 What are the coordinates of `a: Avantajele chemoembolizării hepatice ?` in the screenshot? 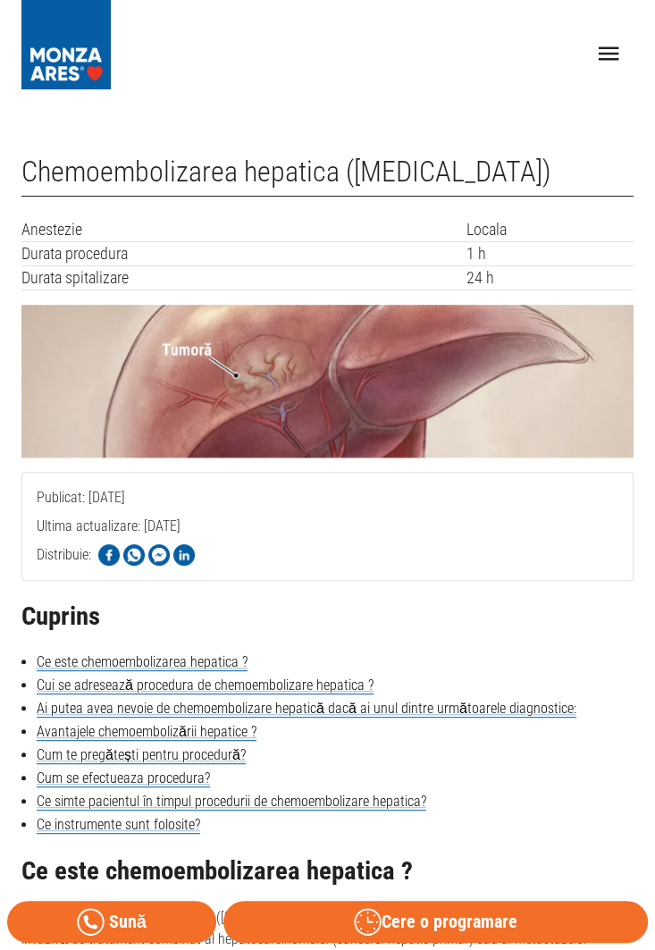 It's located at (147, 732).